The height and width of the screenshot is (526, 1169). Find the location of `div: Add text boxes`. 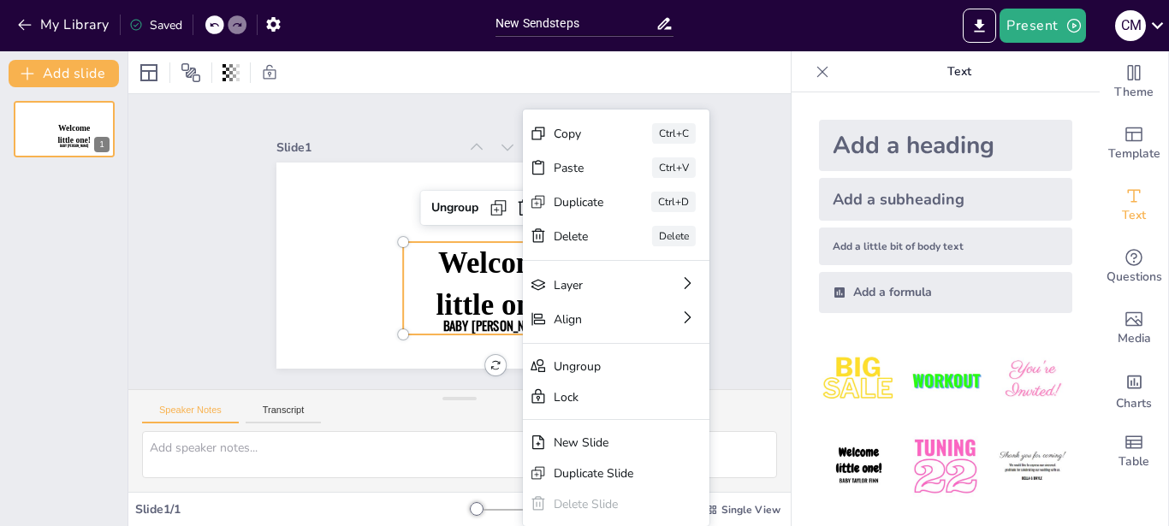

div: Add text boxes is located at coordinates (1134, 205).